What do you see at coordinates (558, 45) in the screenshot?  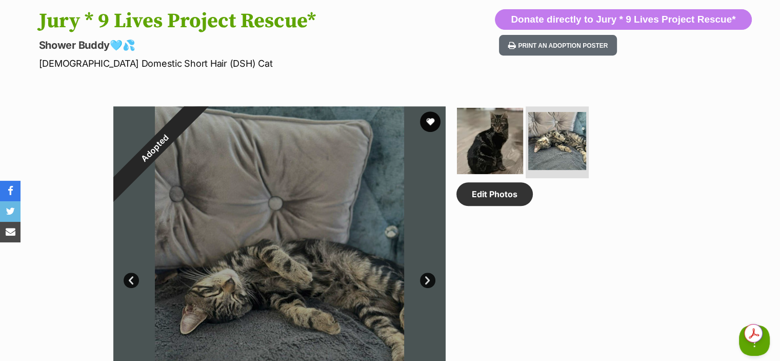 I see `button: Print an adoption poster` at bounding box center [558, 45].